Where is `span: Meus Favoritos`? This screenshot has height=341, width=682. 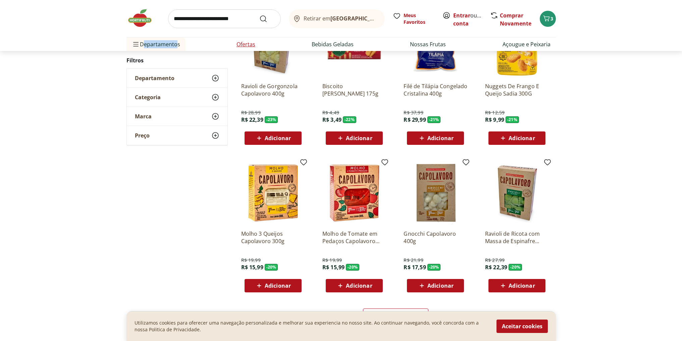
span: Meus Favoritos is located at coordinates (419, 19).